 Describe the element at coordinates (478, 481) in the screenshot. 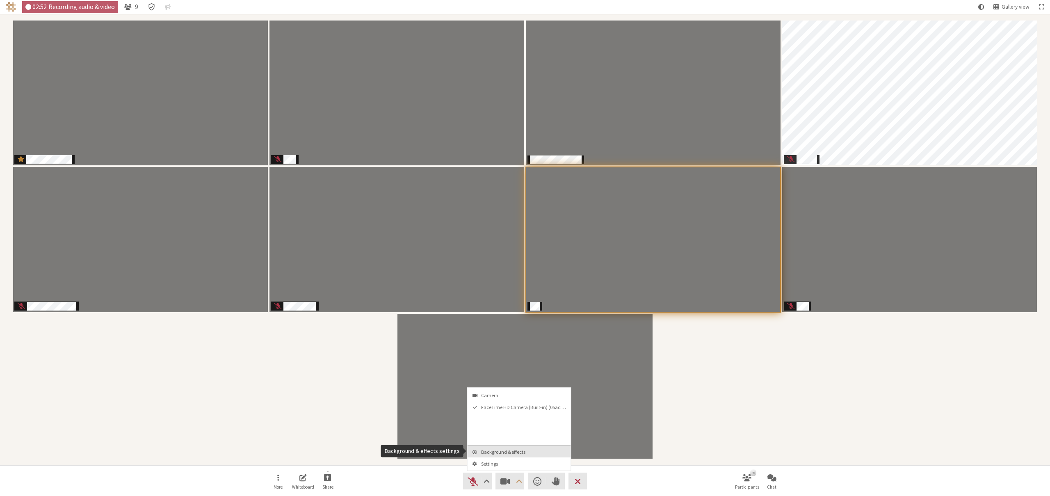

I see `button: Unmute (⌘+Shift+A)` at that location.